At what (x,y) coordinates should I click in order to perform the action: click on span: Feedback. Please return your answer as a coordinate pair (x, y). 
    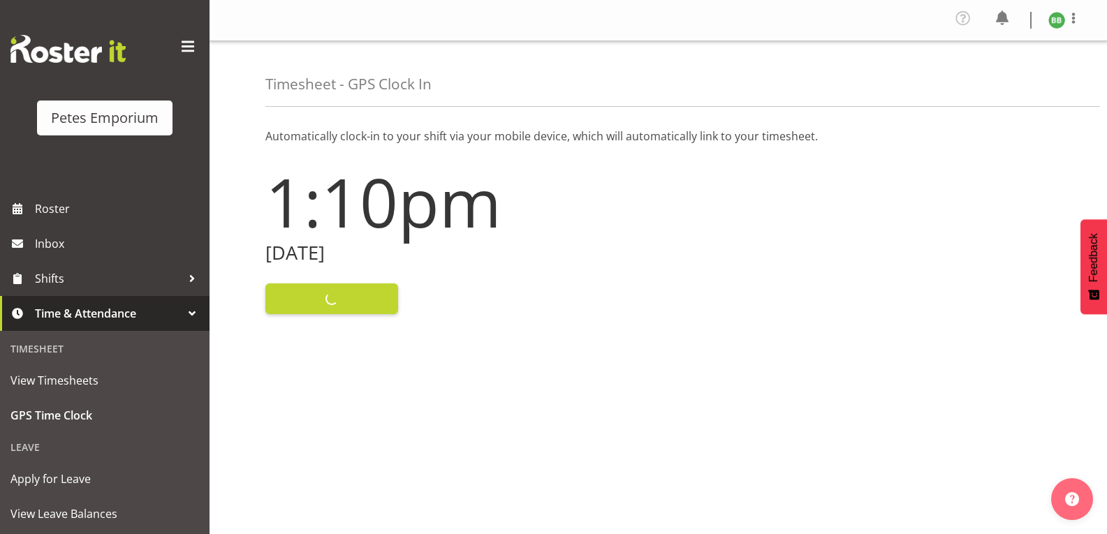
    Looking at the image, I should click on (1094, 258).